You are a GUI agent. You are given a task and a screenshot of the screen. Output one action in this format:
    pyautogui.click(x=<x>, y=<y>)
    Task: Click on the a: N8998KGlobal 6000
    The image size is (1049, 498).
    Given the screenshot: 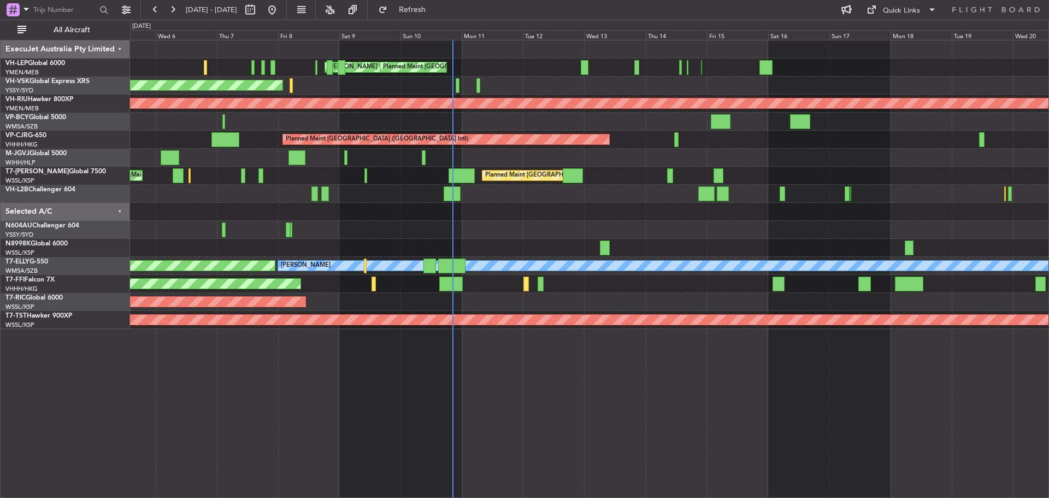 What is the action you would take?
    pyautogui.click(x=37, y=244)
    